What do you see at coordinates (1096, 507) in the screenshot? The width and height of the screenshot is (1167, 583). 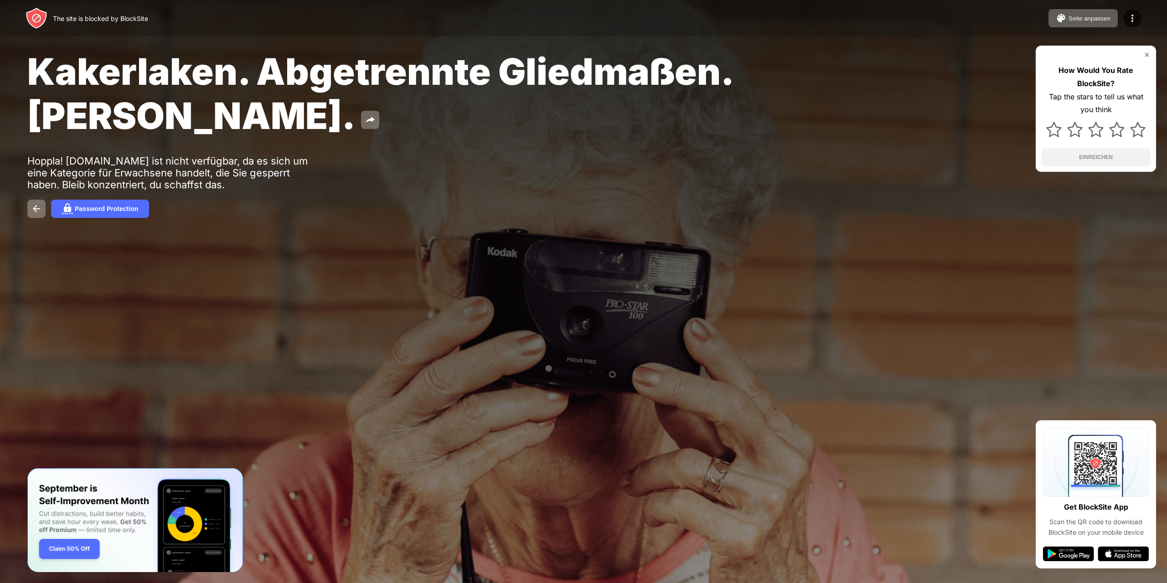 I see `div: Get BlockSite App` at bounding box center [1096, 507].